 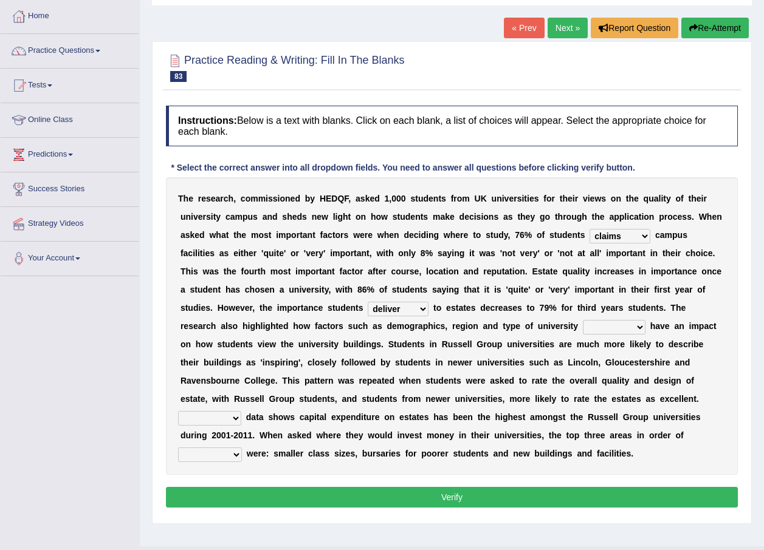 I want to click on b: W, so click(x=702, y=217).